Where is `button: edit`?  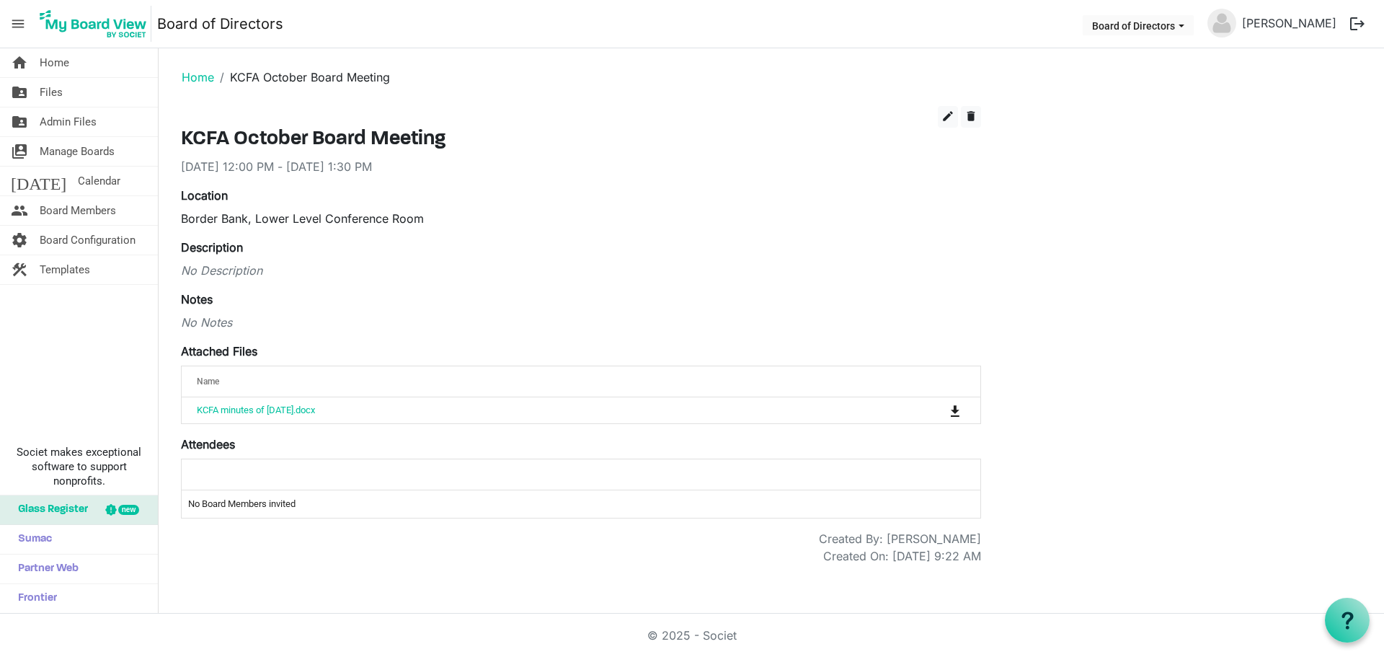 button: edit is located at coordinates (948, 117).